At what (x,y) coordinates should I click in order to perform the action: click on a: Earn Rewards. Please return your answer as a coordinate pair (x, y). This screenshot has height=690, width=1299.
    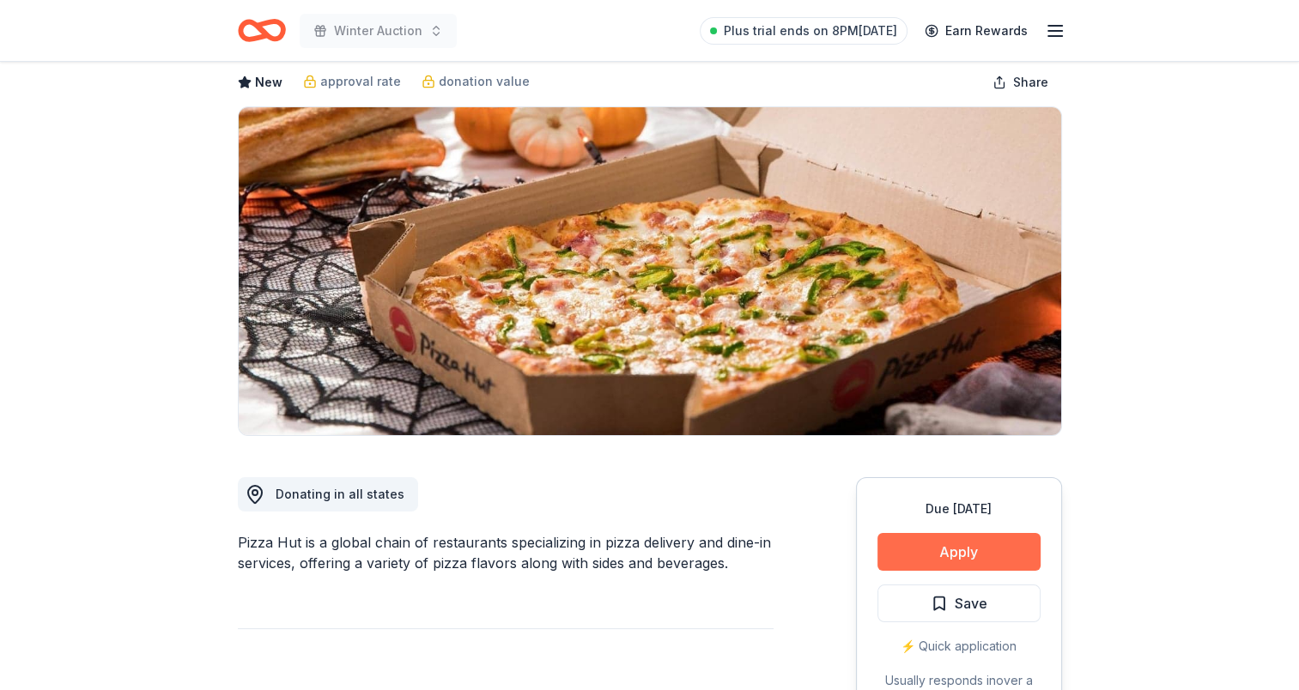
    Looking at the image, I should click on (976, 31).